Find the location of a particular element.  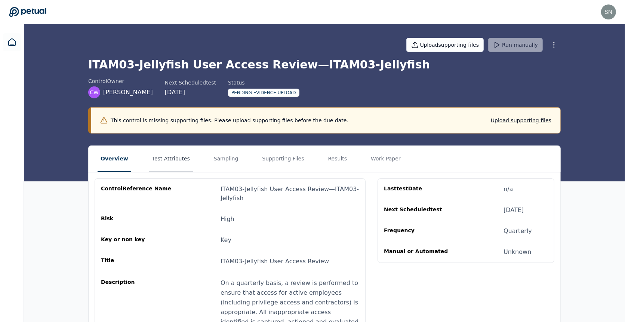

div: ITAM03-Jellyfish User Access Review — ITAM03-Jellyfish is located at coordinates (290, 194).